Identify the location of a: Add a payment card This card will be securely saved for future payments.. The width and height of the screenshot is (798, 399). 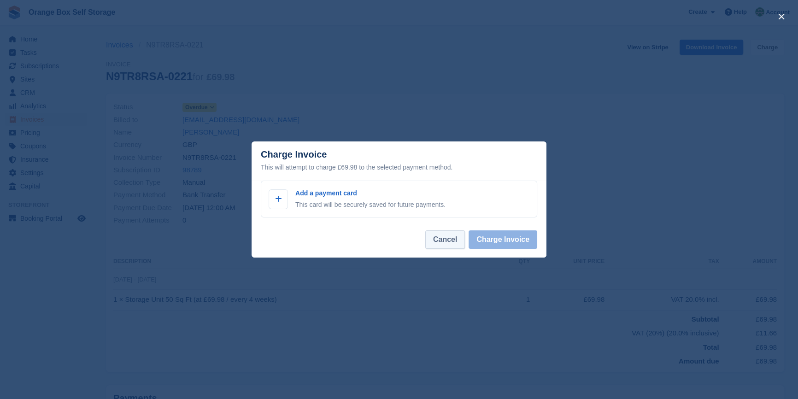
(399, 199).